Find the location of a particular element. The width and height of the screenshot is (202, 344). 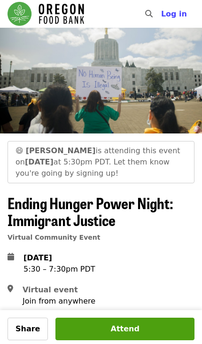

span: Virtual event is located at coordinates (50, 289).